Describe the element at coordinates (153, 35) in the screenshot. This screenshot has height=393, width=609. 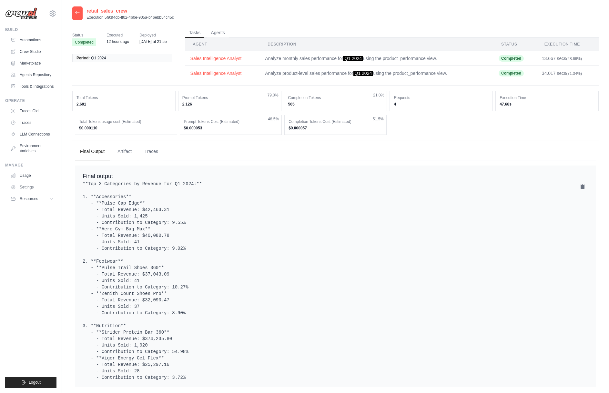
I see `span: Deployed` at that location.